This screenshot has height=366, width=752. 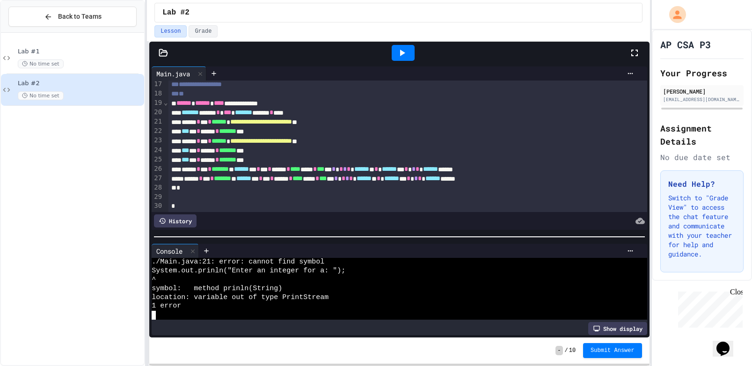 What do you see at coordinates (157, 159) in the screenshot?
I see `div: 25` at bounding box center [157, 159].